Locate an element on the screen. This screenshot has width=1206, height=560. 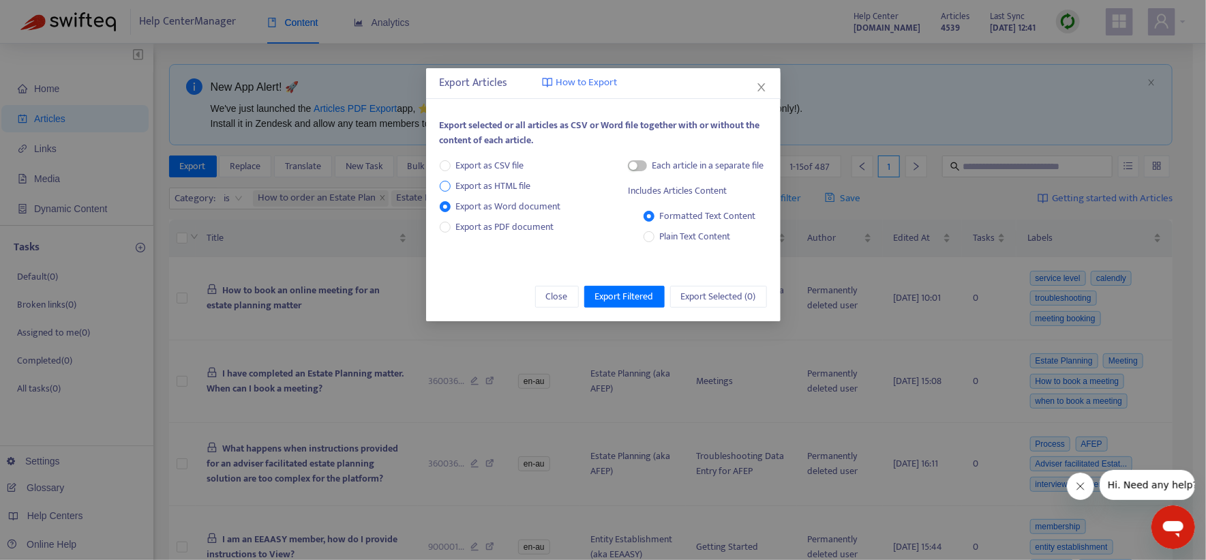
span: Hi. Need any help? is located at coordinates (53, 15).